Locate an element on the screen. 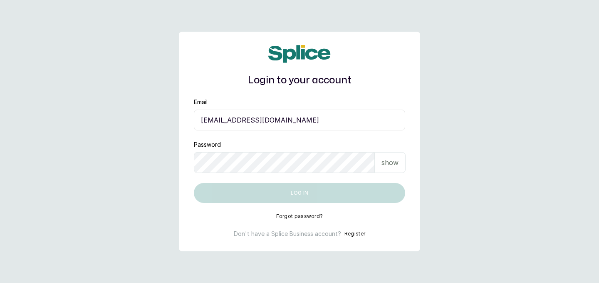 The image size is (599, 283). label: Email is located at coordinates (201, 102).